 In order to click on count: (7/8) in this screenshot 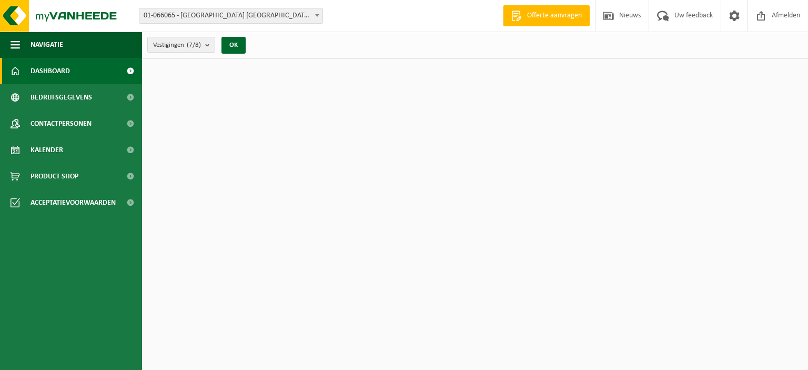, I will do `click(194, 45)`.